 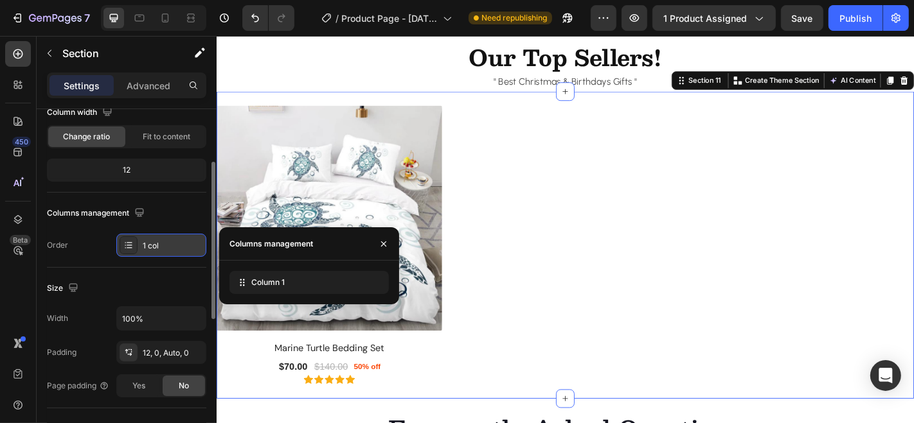 I want to click on span: Fit to content, so click(x=166, y=137).